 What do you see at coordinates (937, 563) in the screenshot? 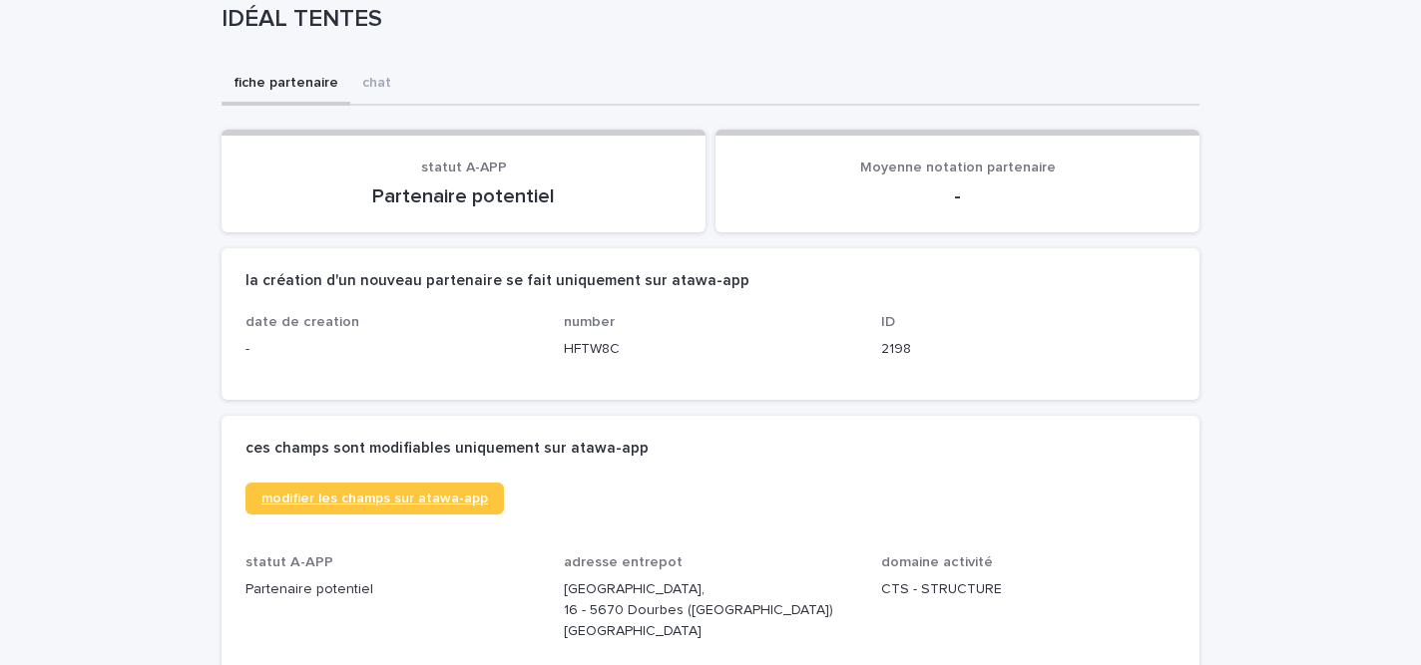
I see `span: domaine activité` at bounding box center [937, 563].